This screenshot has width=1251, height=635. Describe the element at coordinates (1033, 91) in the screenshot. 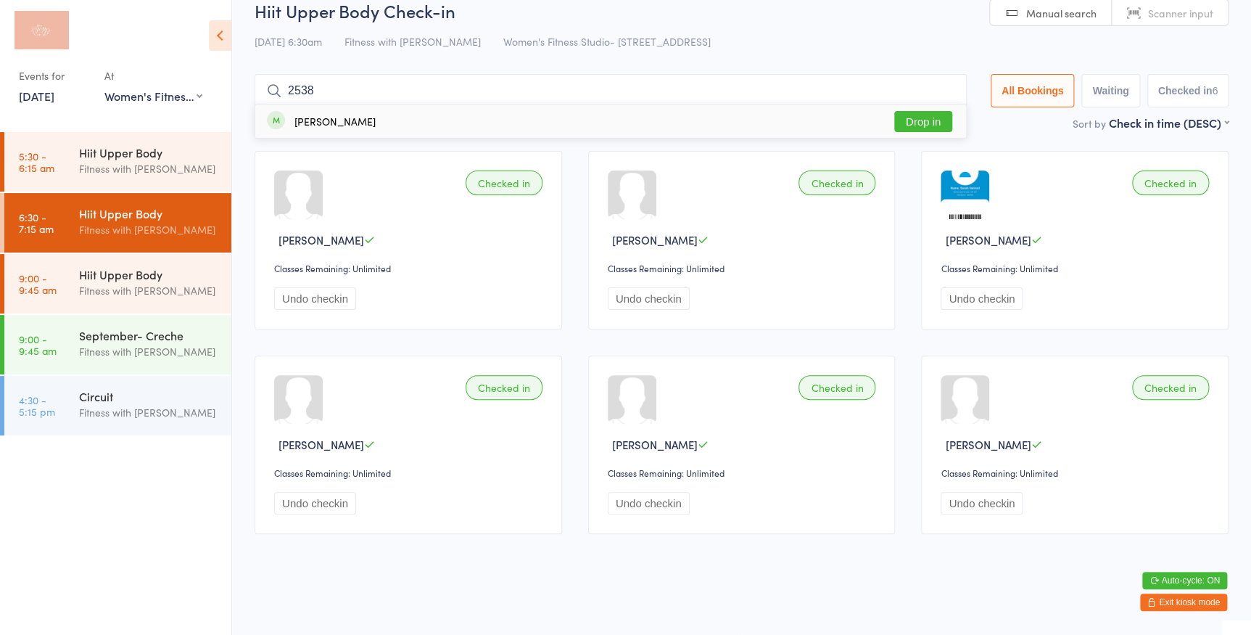

I see `button: All Bookings` at that location.